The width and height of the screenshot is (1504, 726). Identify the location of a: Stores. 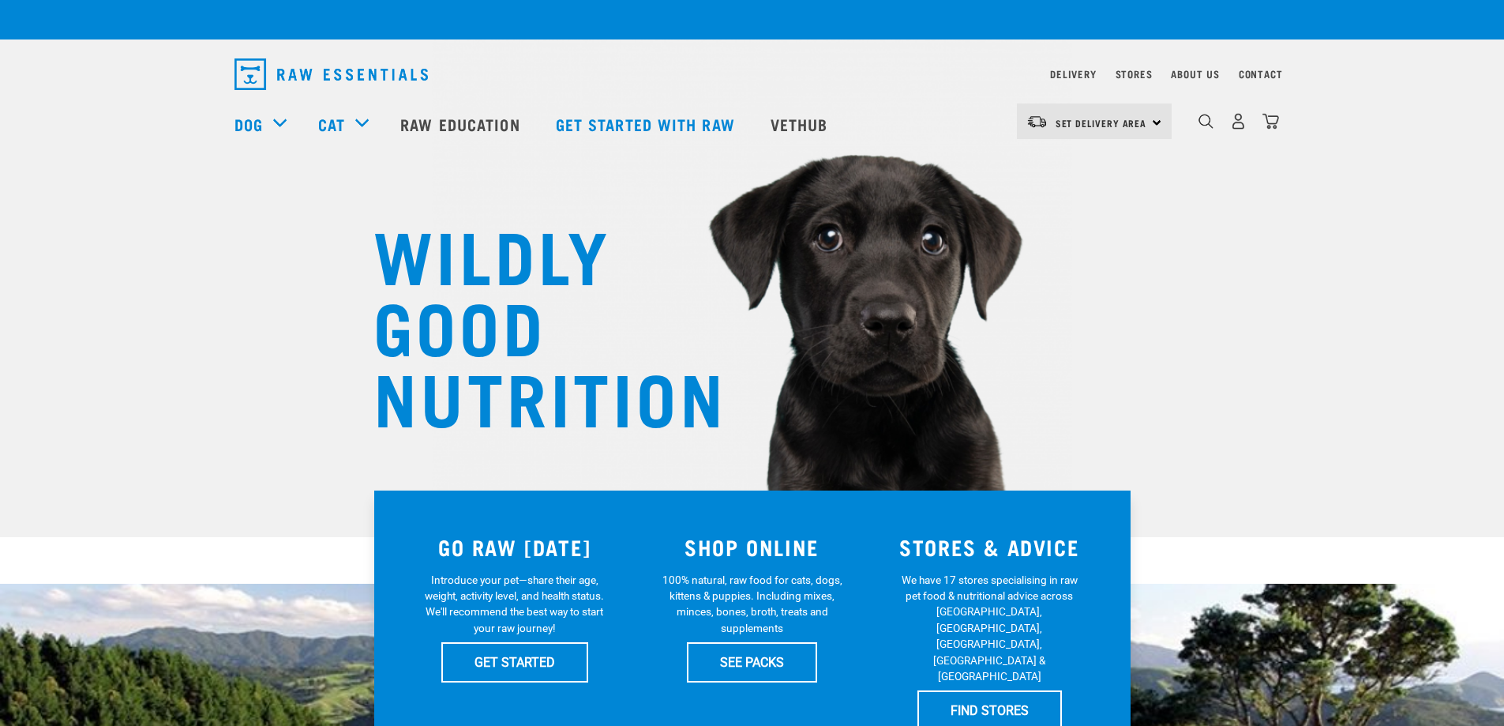
(1134, 73).